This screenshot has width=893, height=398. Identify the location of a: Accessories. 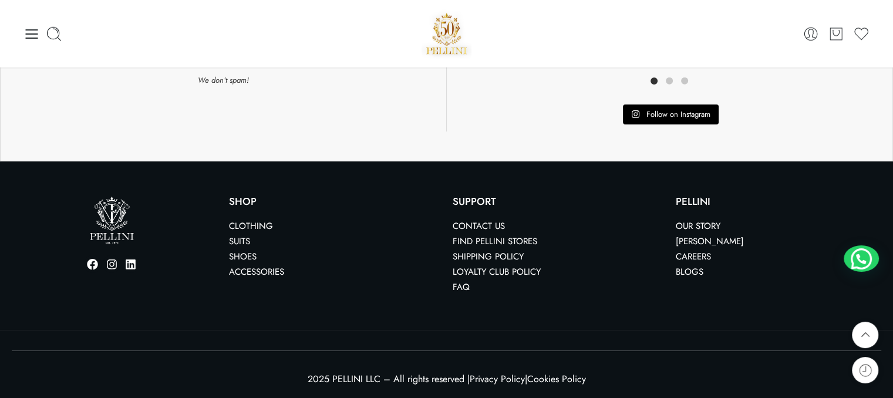
(257, 272).